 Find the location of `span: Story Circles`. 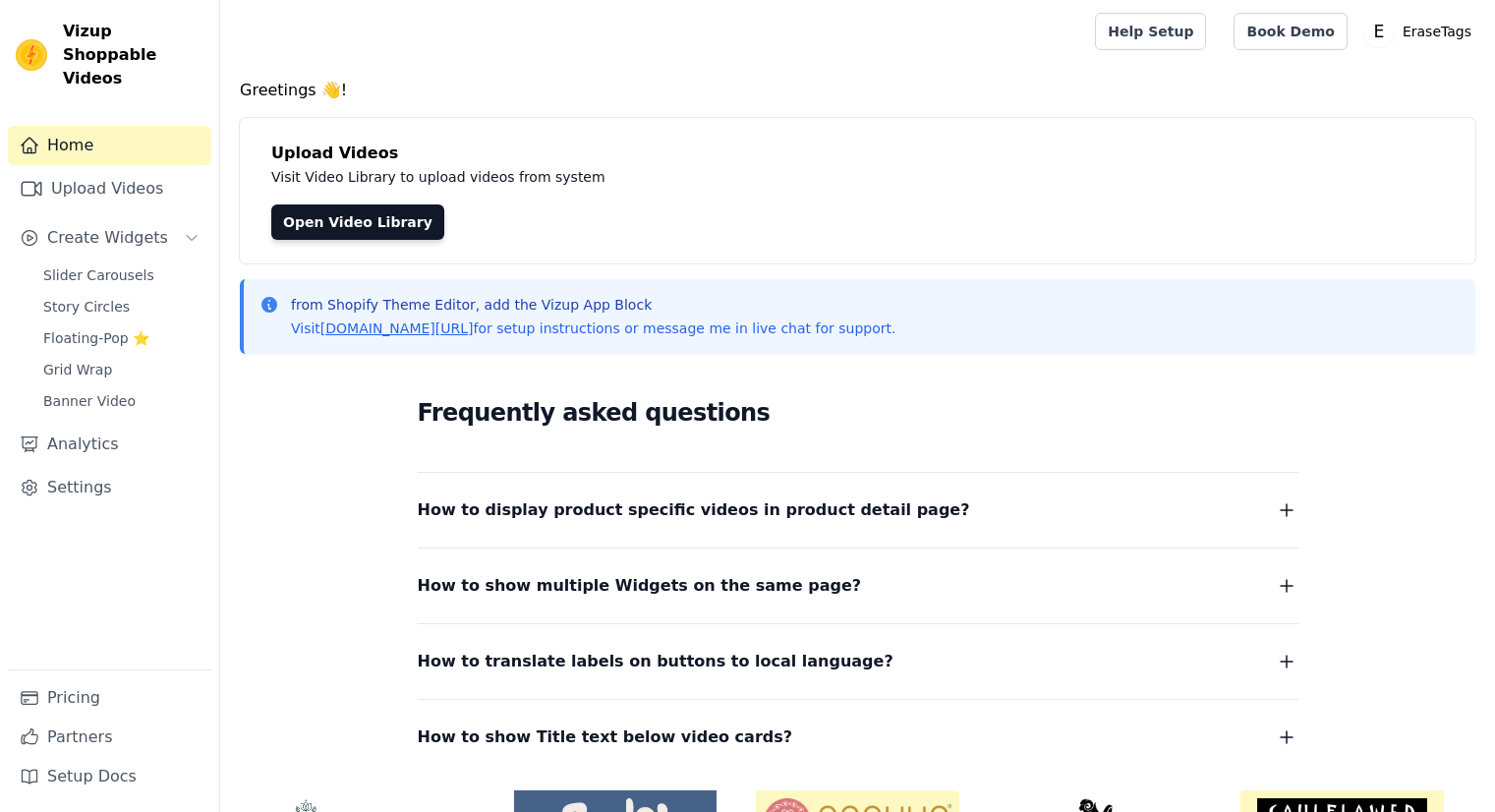

span: Story Circles is located at coordinates (87, 307).